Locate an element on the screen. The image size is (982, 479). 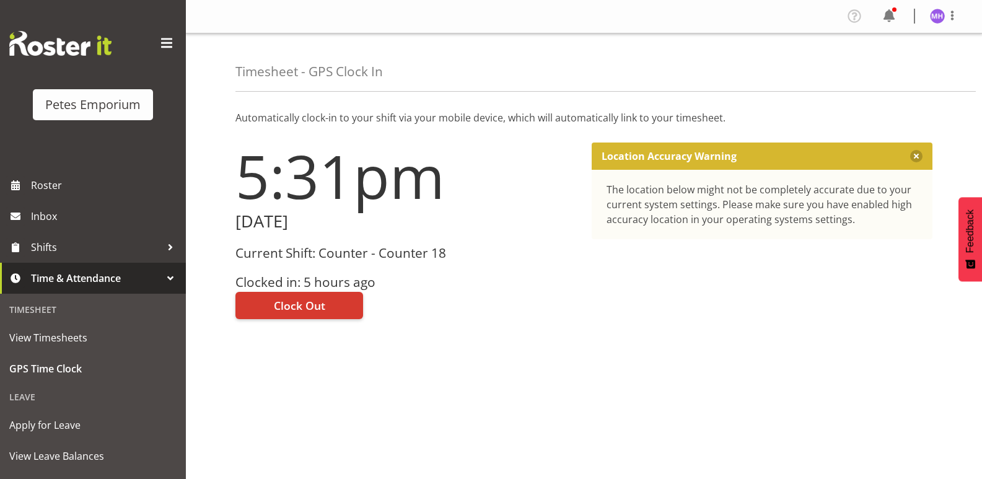
p: Automatically clock-in to your shift via your mobile device, which will automatically link to you... is located at coordinates (584, 118).